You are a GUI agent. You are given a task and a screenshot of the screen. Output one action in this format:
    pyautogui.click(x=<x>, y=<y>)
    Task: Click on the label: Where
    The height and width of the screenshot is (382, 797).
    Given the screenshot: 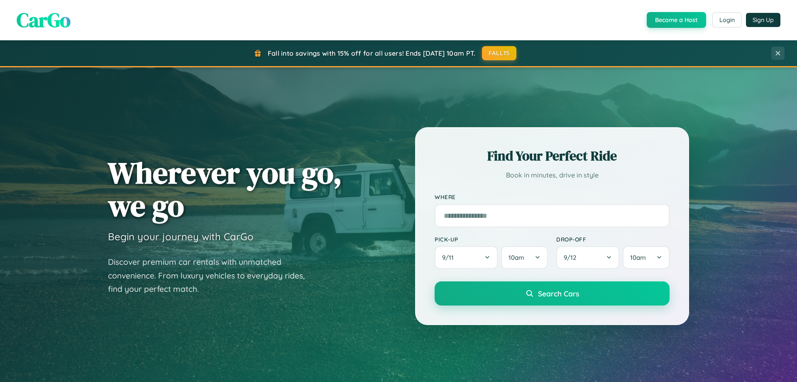 What is the action you would take?
    pyautogui.click(x=552, y=197)
    